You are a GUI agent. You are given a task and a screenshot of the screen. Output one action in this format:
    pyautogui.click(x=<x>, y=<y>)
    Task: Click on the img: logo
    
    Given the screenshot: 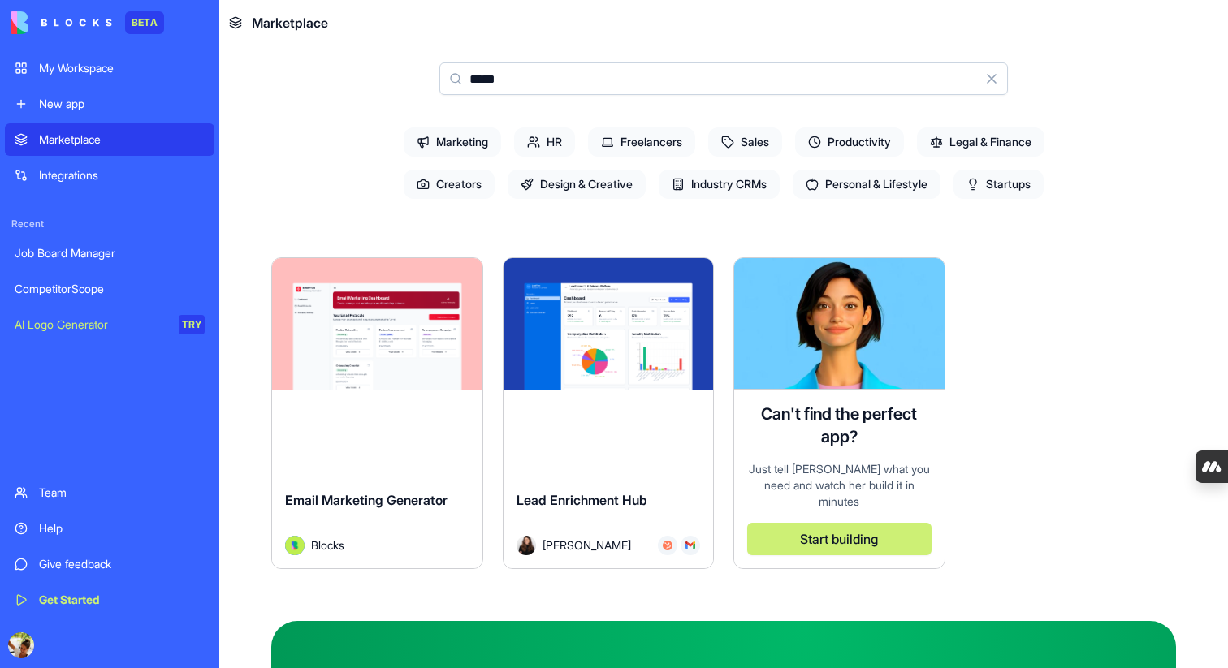 What is the action you would take?
    pyautogui.click(x=62, y=23)
    